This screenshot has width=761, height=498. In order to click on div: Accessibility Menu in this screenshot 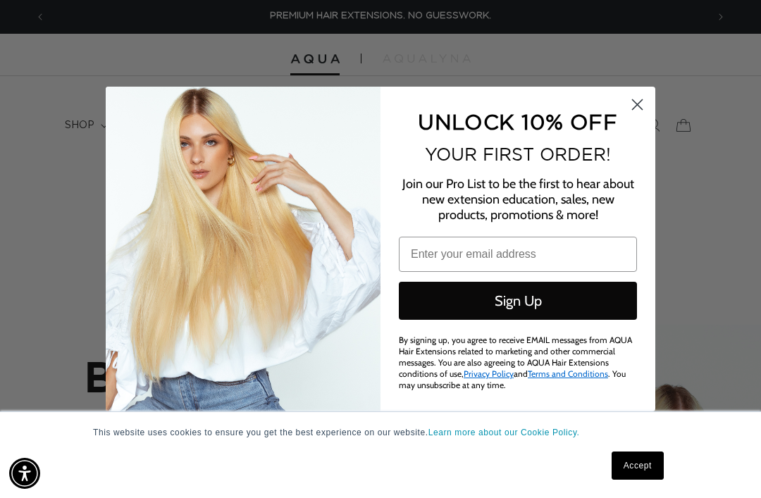, I will do `click(25, 473)`.